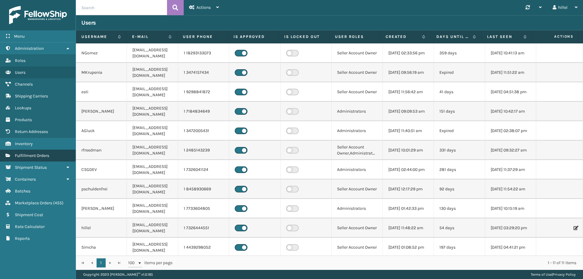 Image resolution: width=583 pixels, height=279 pixels. Describe the element at coordinates (204, 111) in the screenshot. I see `td: 1 7184834649` at that location.